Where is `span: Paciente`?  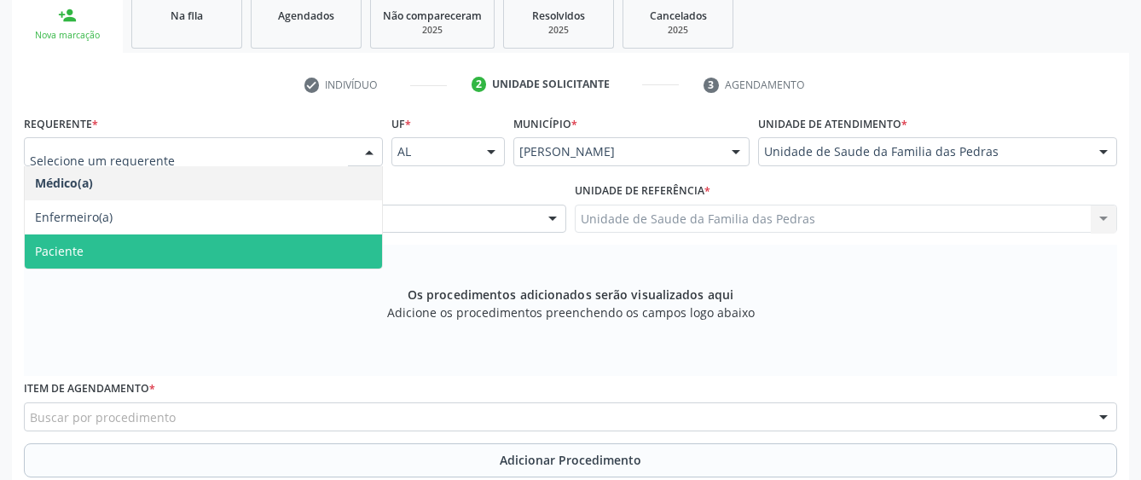 span: Paciente is located at coordinates (59, 251).